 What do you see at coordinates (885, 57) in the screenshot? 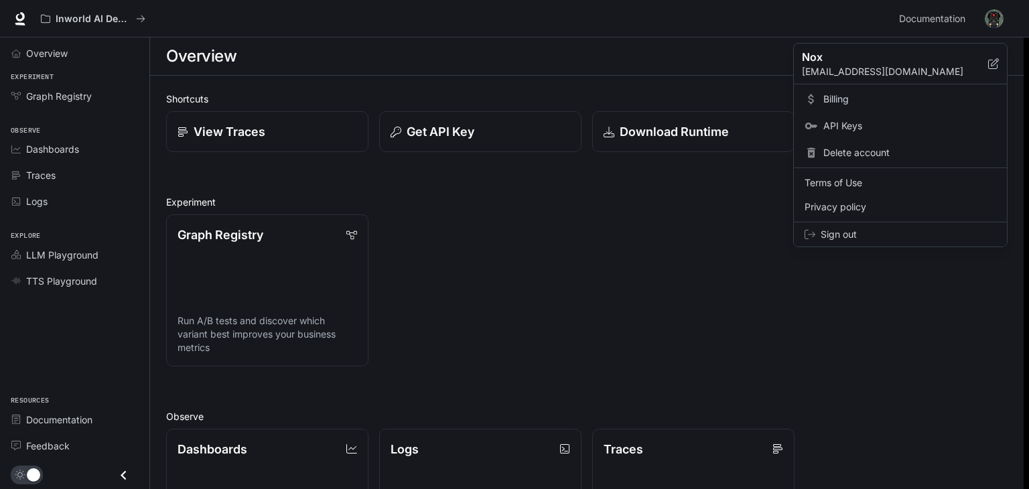
I see `p: Nox` at bounding box center [885, 57].